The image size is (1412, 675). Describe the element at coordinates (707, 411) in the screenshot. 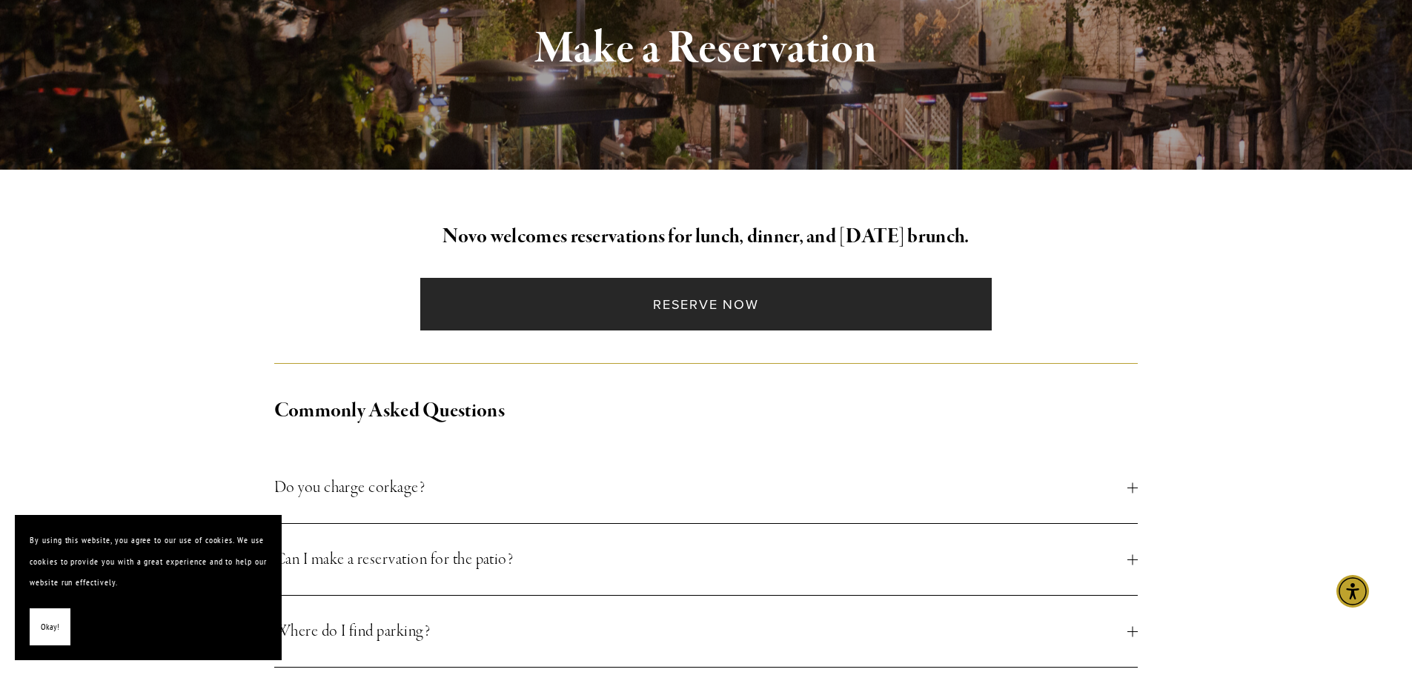

I see `h2: Commonly Asked Questions` at that location.